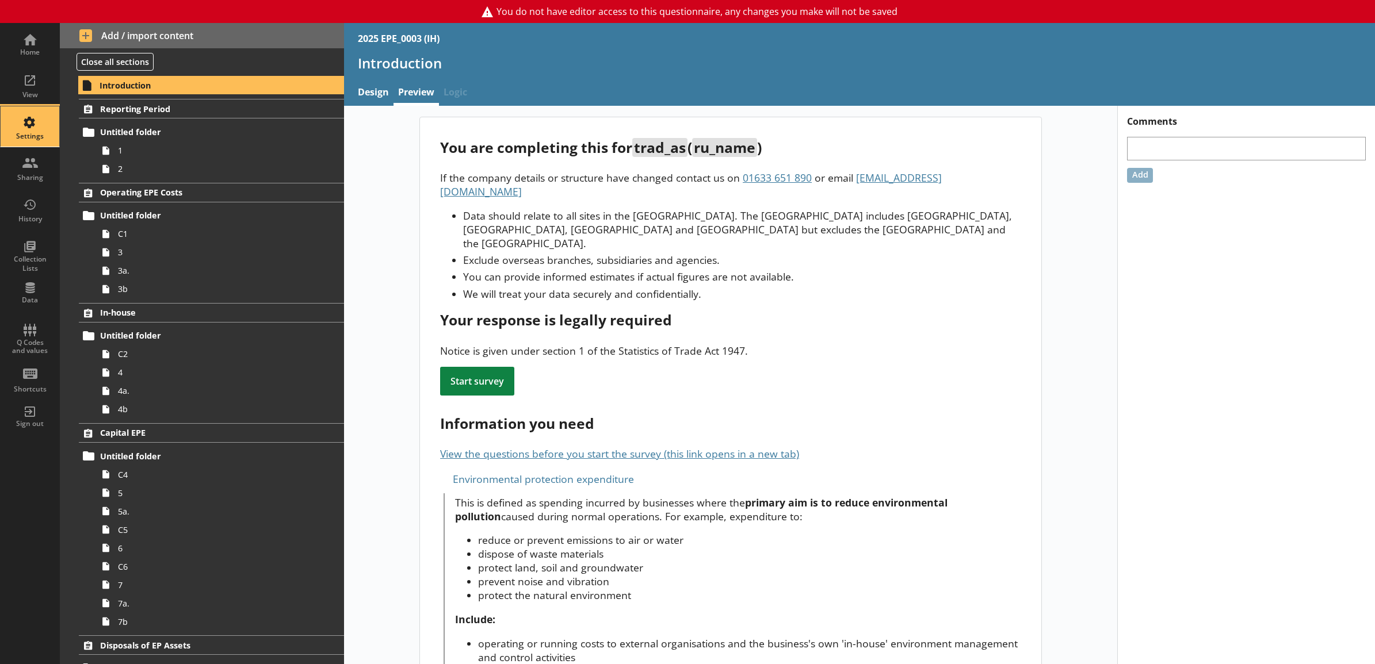 This screenshot has width=1375, height=664. Describe the element at coordinates (207, 493) in the screenshot. I see `span: 5` at that location.